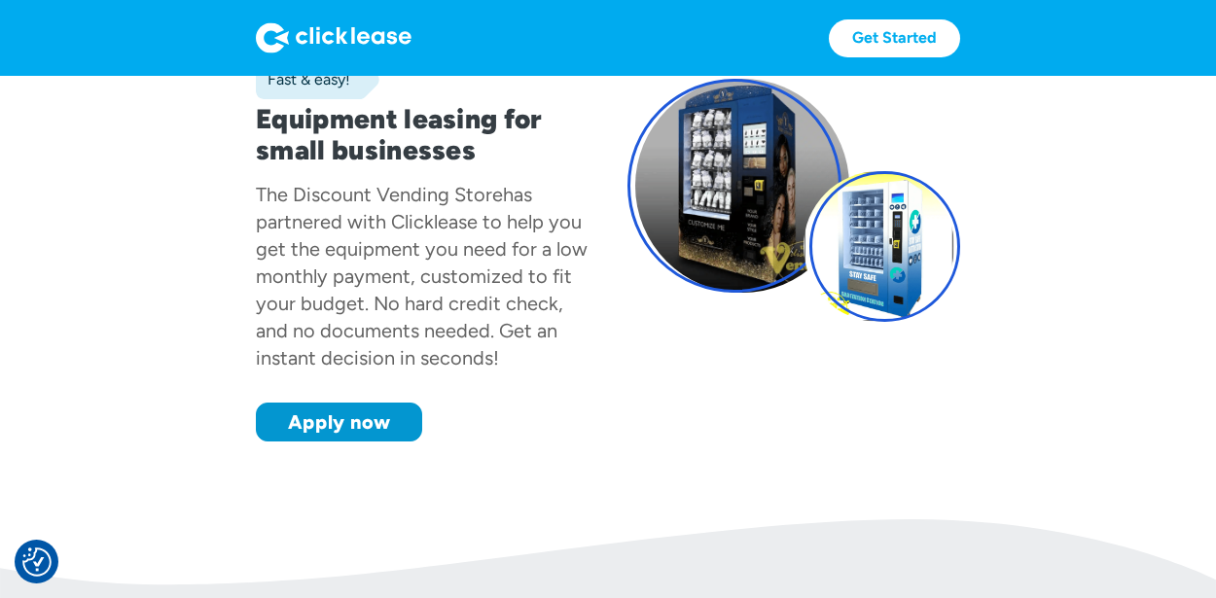 The width and height of the screenshot is (1216, 598). Describe the element at coordinates (302, 80) in the screenshot. I see `div: Fast & easy!` at that location.